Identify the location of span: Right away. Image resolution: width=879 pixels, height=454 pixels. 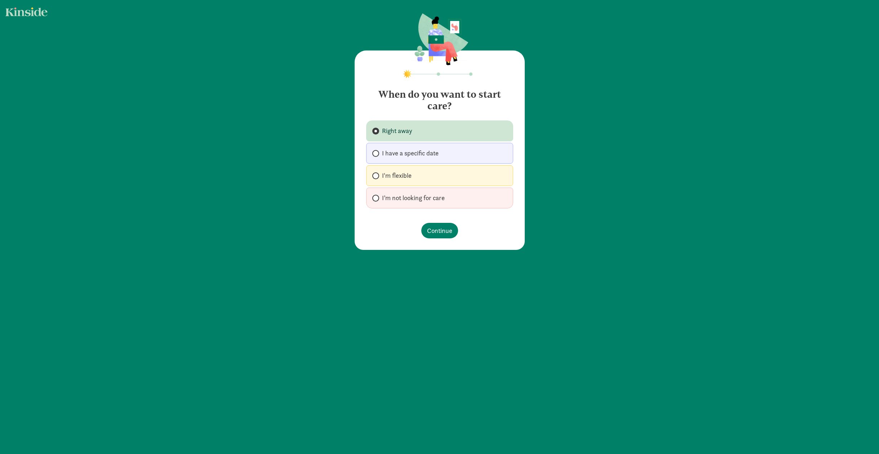
(397, 131).